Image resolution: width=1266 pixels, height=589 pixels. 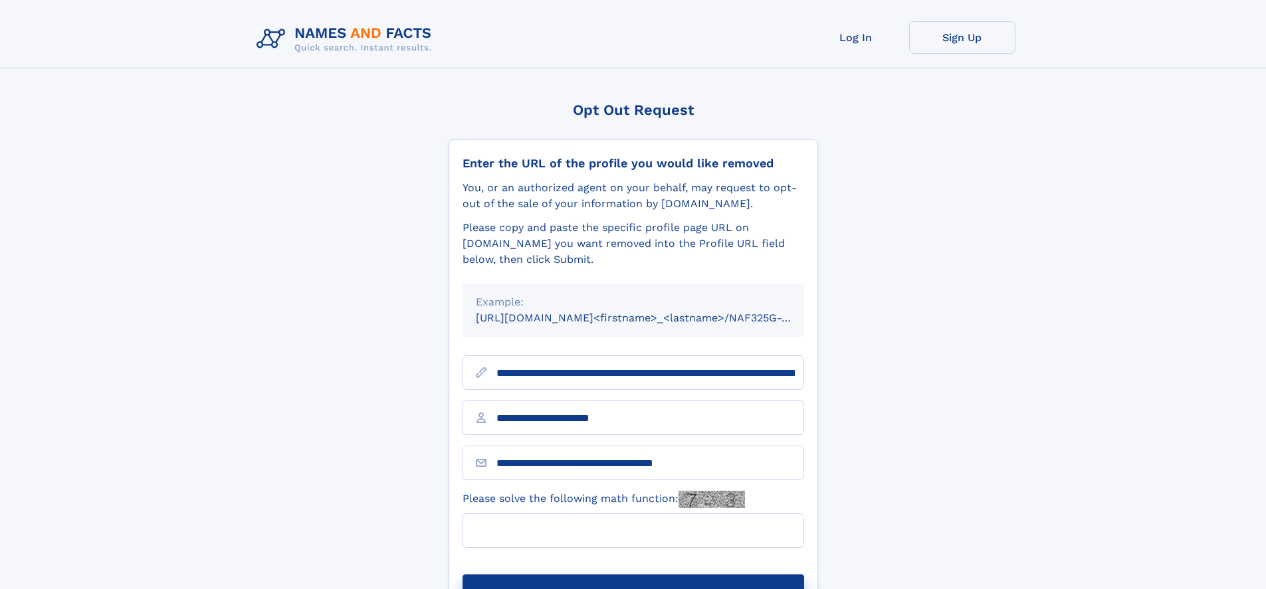 What do you see at coordinates (603, 500) in the screenshot?
I see `label: Please solve the following math function:` at bounding box center [603, 500].